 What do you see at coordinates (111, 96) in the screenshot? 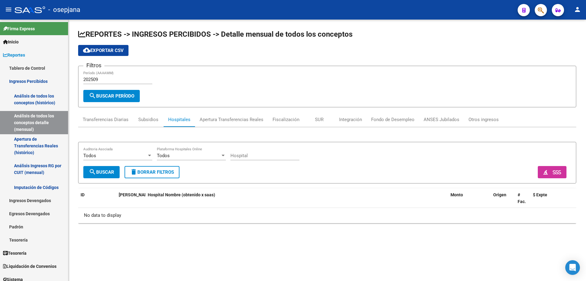
I see `button: Buscar Período` at bounding box center [111, 96].